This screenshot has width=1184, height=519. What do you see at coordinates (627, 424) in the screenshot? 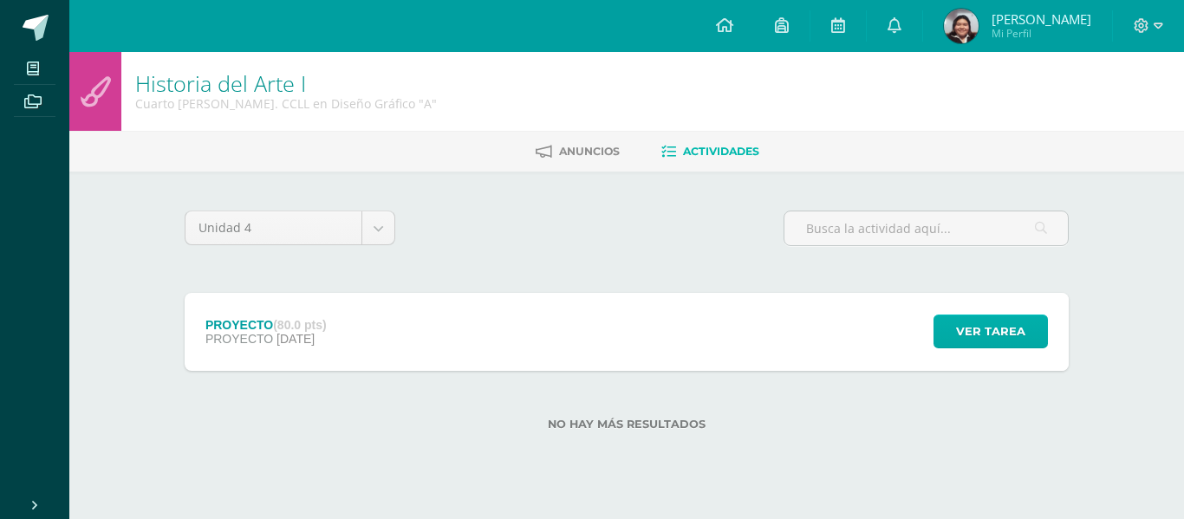
I see `label: No hay más resultados` at bounding box center [627, 424].